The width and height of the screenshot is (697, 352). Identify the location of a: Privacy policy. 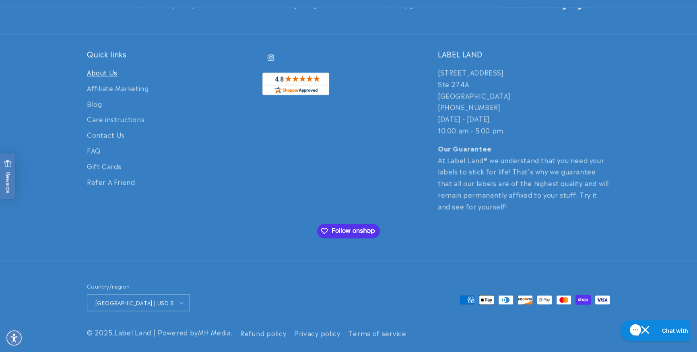
(317, 333).